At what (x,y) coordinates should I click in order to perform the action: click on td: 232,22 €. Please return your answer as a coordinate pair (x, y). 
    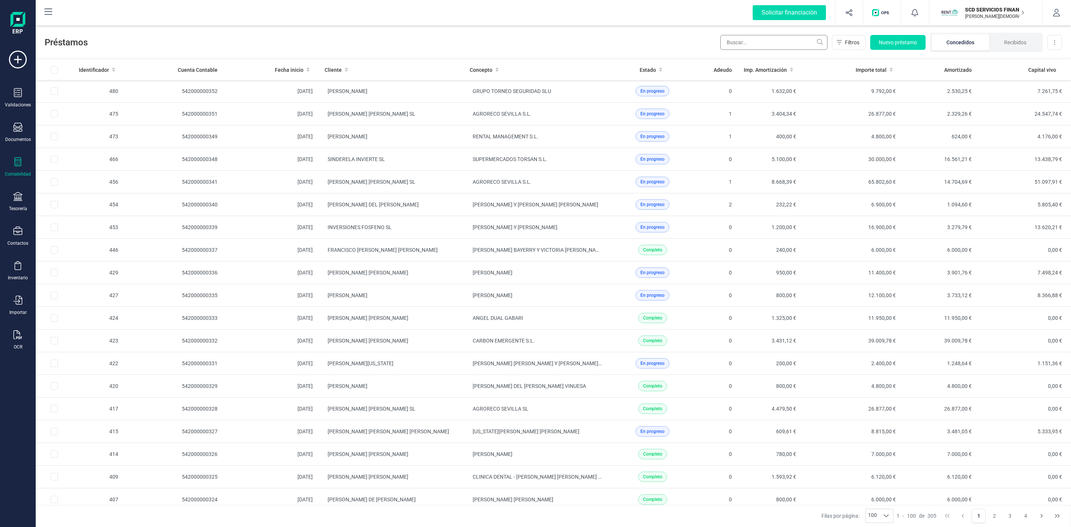
    Looking at the image, I should click on (770, 205).